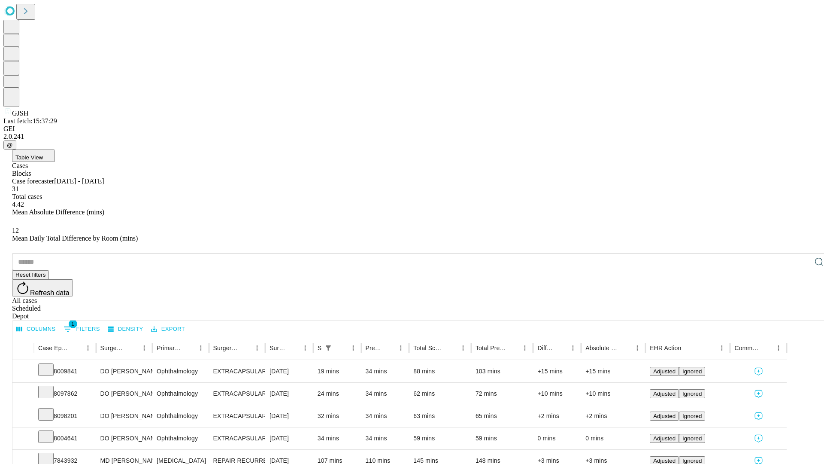 Image resolution: width=824 pixels, height=464 pixels. Describe the element at coordinates (50, 292) in the screenshot. I see `span: Refresh data` at that location.